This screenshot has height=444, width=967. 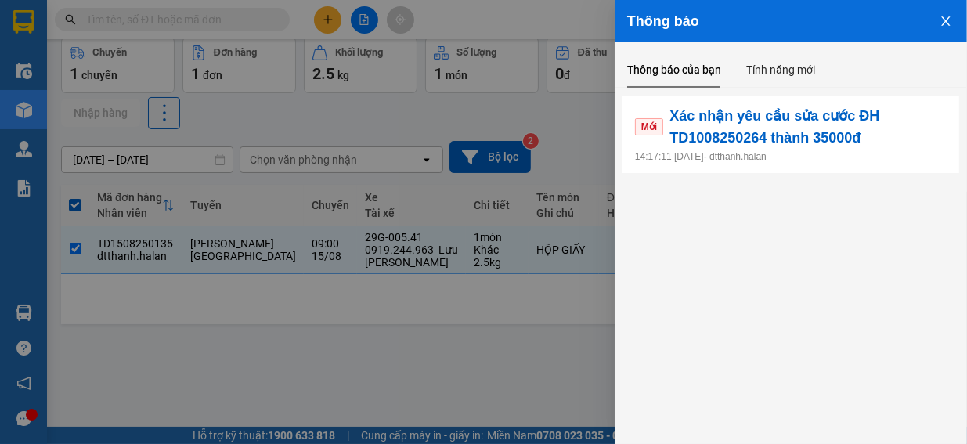 What do you see at coordinates (781, 70) in the screenshot?
I see `div: Tính năng mới` at bounding box center [781, 70].